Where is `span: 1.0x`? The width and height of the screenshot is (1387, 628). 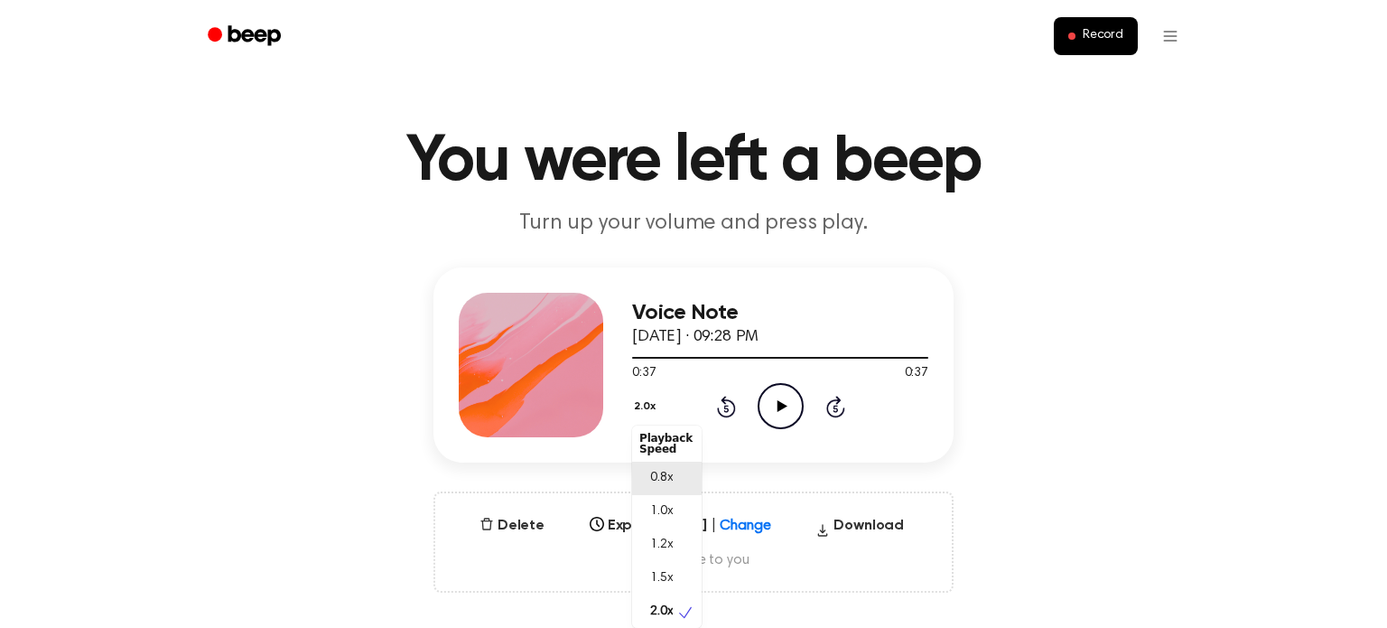
span: 1.0x is located at coordinates (661, 511).